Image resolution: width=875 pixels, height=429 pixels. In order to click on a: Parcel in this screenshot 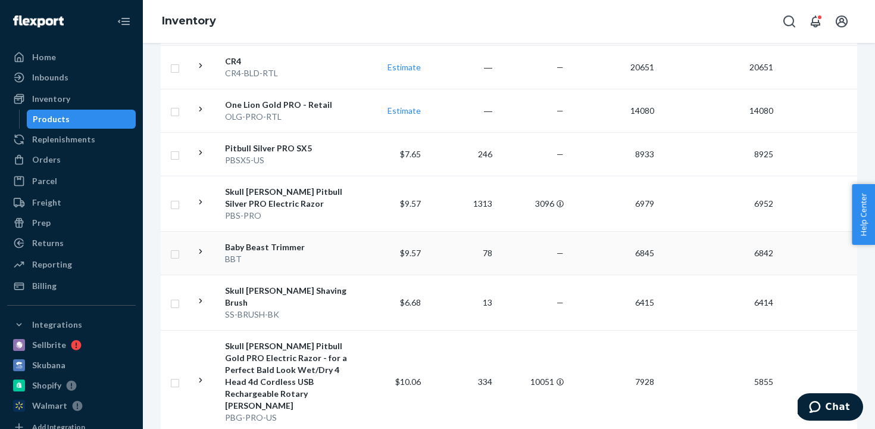, I will do `click(71, 181)`.